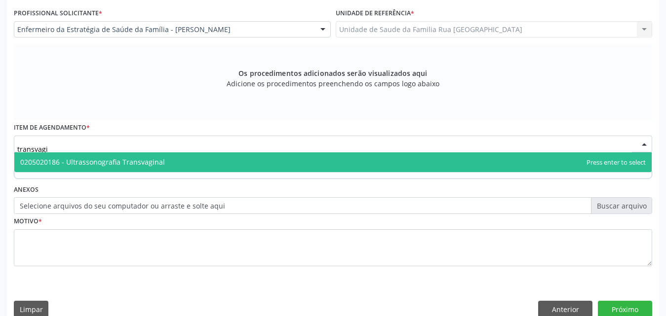 The height and width of the screenshot is (316, 666). I want to click on label: Profissional Solicitante, so click(58, 13).